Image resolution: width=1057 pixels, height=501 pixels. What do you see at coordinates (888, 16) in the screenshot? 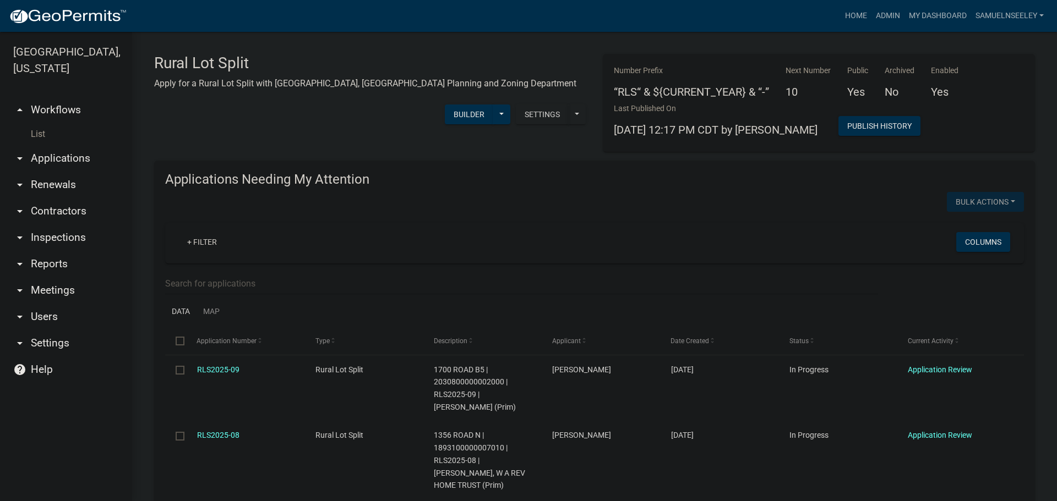
I see `a: Admin` at bounding box center [888, 16].